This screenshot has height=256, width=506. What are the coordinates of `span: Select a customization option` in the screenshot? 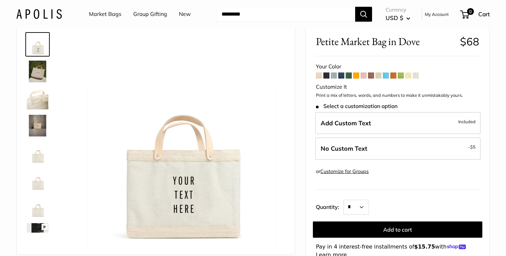 It's located at (356, 106).